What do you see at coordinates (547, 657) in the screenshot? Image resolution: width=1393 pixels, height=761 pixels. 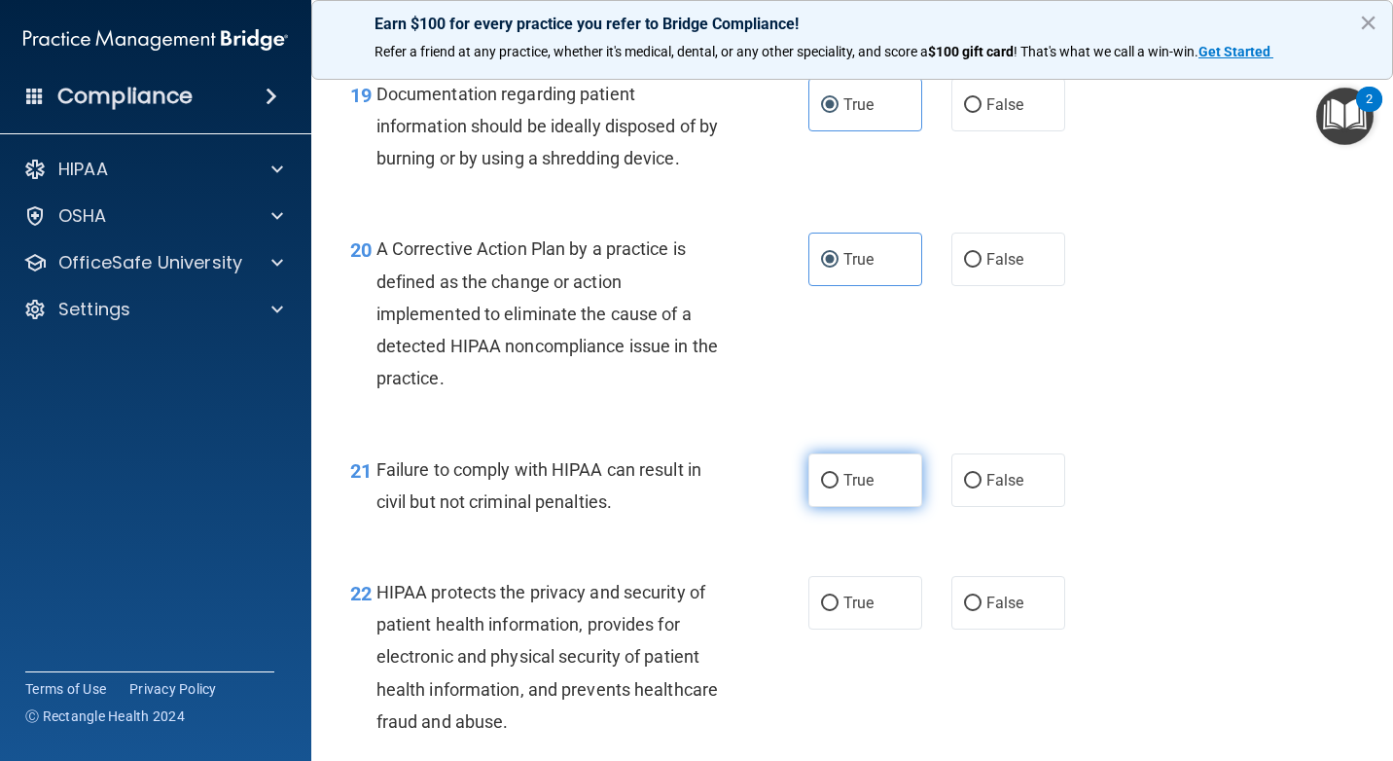 I see `span: HIPAA protects the privacy and security of patient health information, provides for electronic an...` at bounding box center [547, 657].